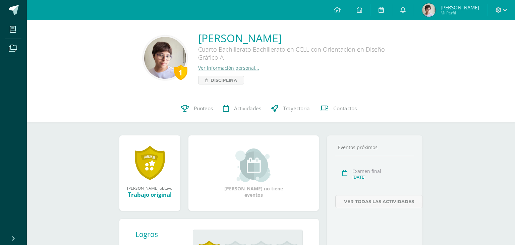  What do you see at coordinates (221, 80) in the screenshot?
I see `a: Disciplina` at bounding box center [221, 80].